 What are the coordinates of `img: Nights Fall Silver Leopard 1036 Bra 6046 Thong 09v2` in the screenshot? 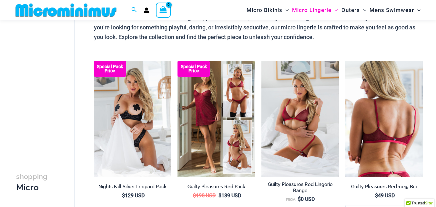 It's located at (132, 119).